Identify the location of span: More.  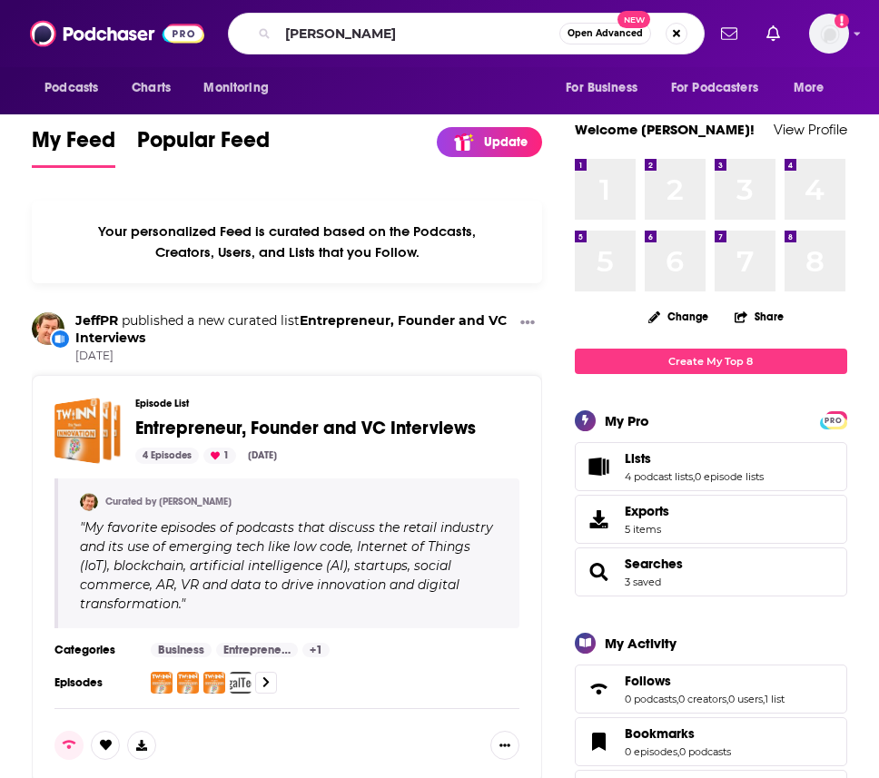
(809, 88).